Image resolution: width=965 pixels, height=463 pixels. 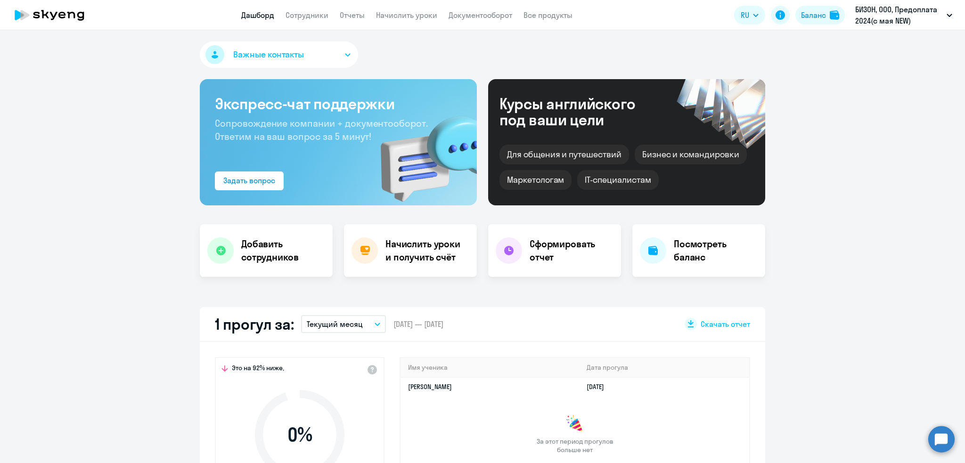 What do you see at coordinates (749, 15) in the screenshot?
I see `button: RU` at bounding box center [749, 15].